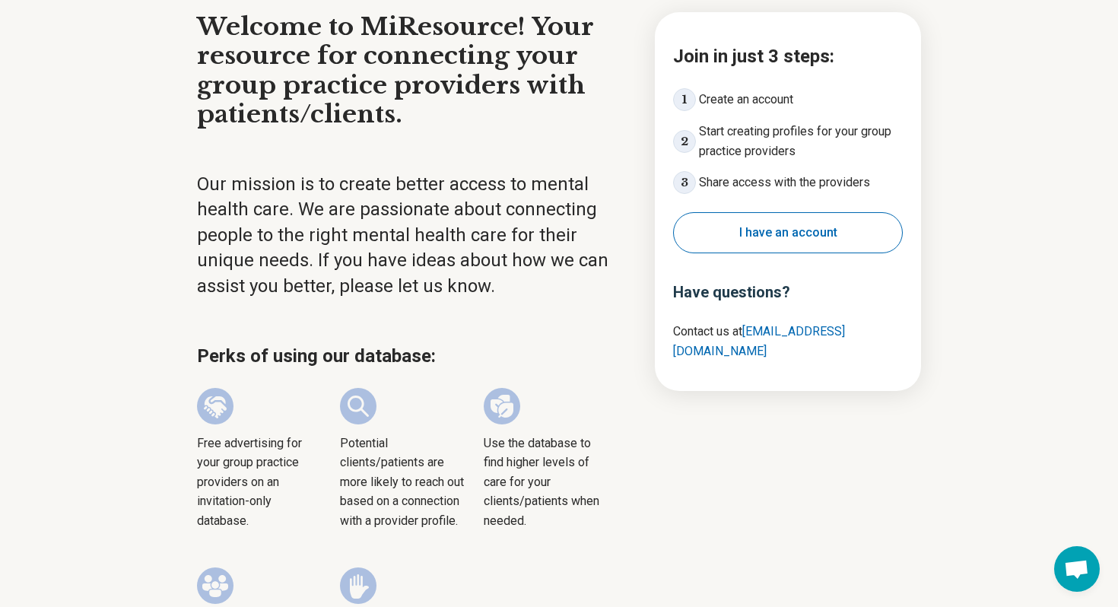 This screenshot has height=607, width=1118. Describe the element at coordinates (788, 183) in the screenshot. I see `li: Share access with the providers` at that location.